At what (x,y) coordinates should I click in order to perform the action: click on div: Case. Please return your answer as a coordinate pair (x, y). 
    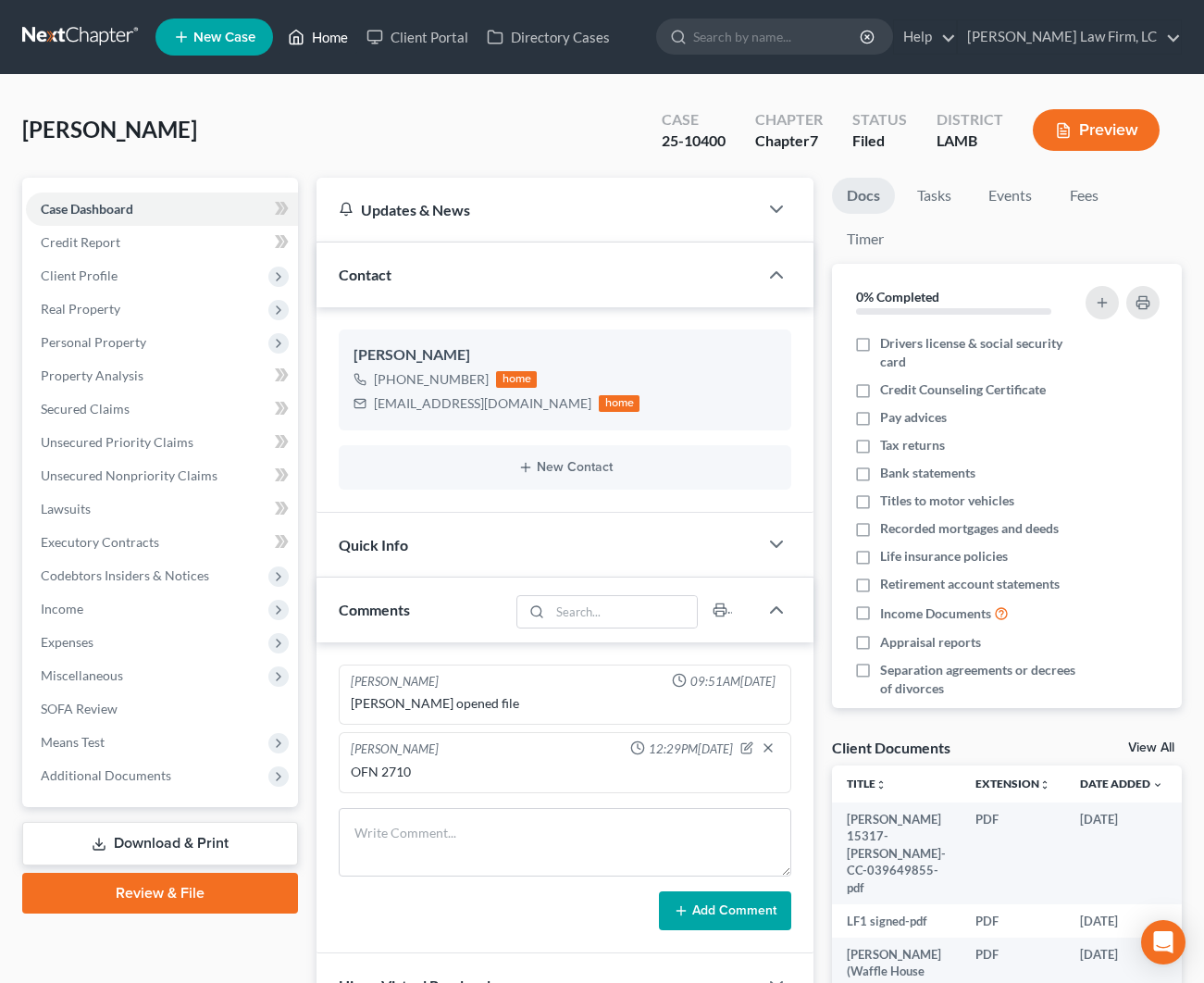
    Looking at the image, I should click on (693, 120).